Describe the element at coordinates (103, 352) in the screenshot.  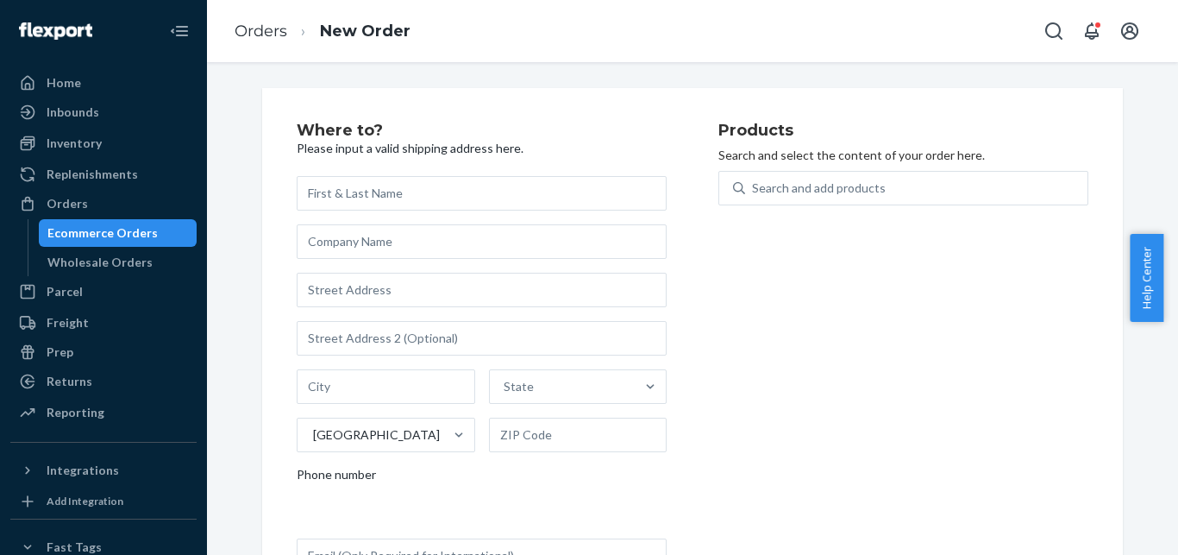
I see `a: Prep` at that location.